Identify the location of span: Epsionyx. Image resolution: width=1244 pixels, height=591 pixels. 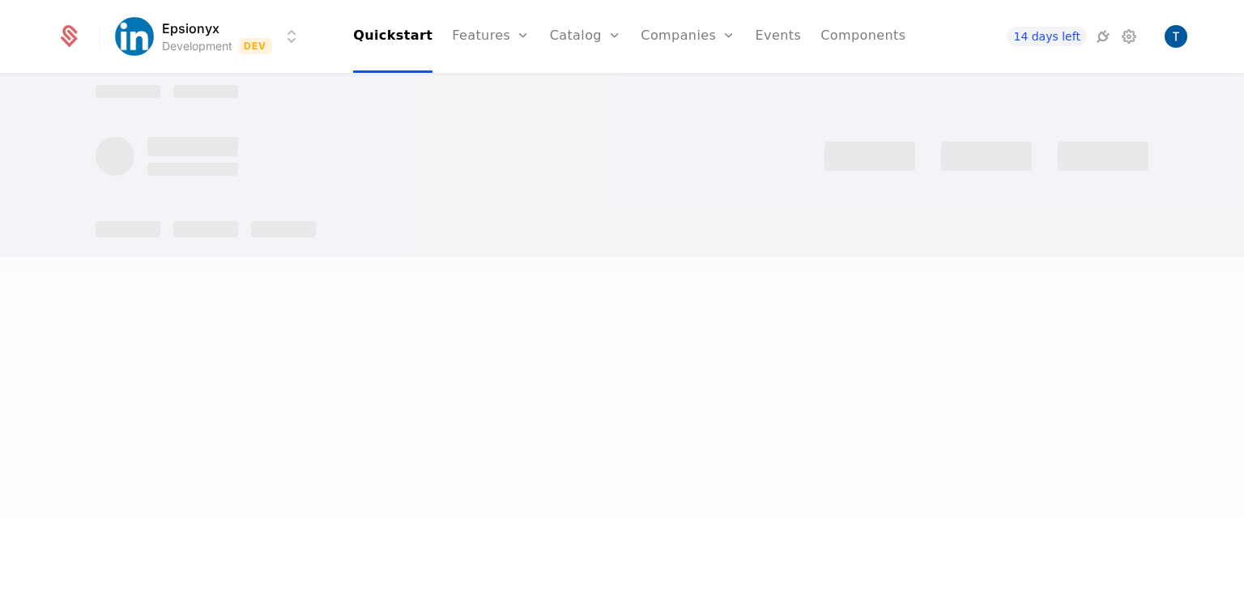
(190, 28).